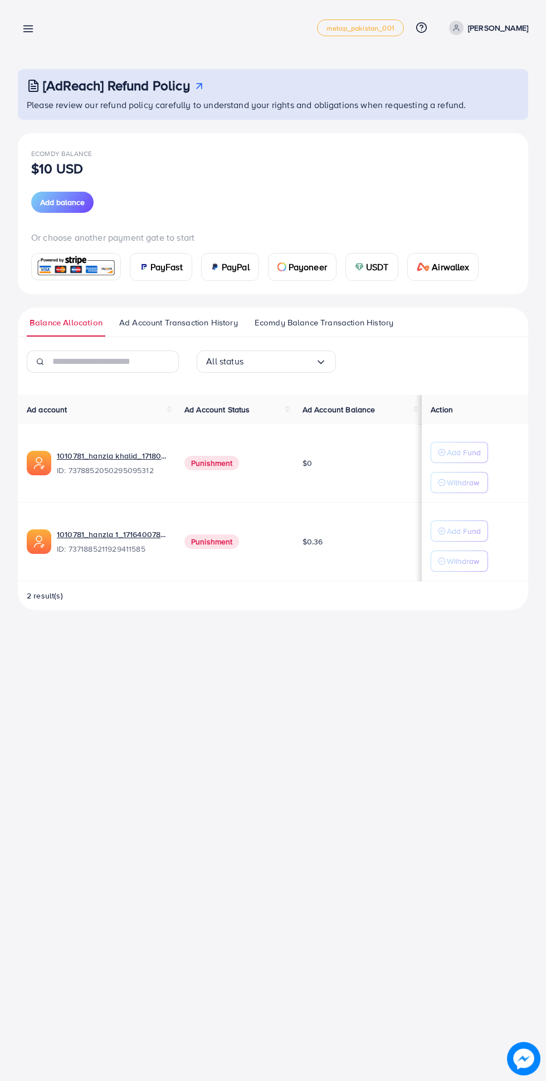  Describe the element at coordinates (372, 267) in the screenshot. I see `a: cardUSDT` at that location.